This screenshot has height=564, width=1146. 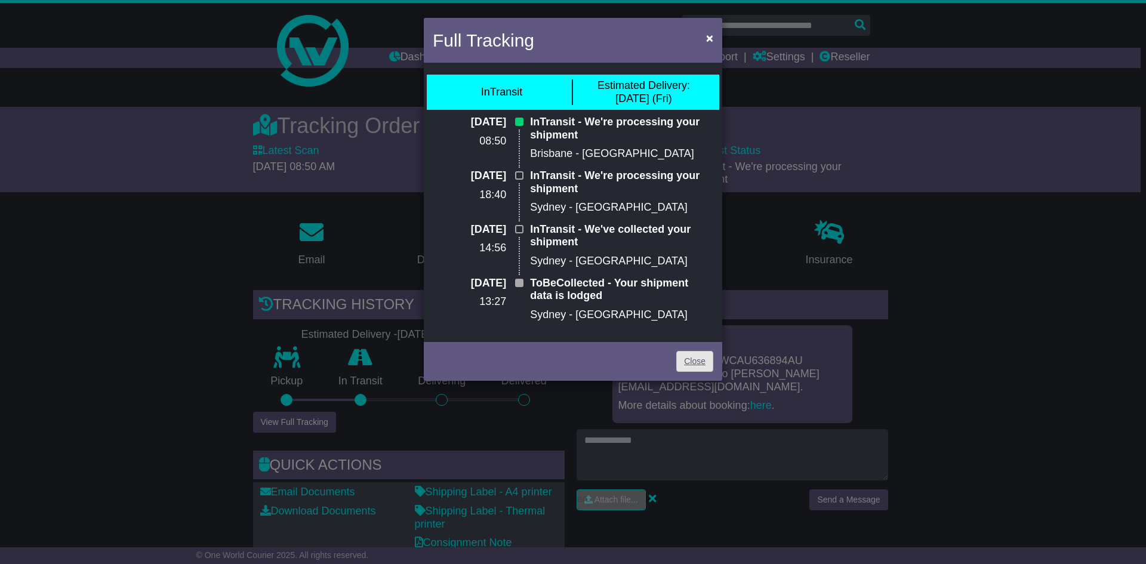 I want to click on a: Close, so click(x=695, y=361).